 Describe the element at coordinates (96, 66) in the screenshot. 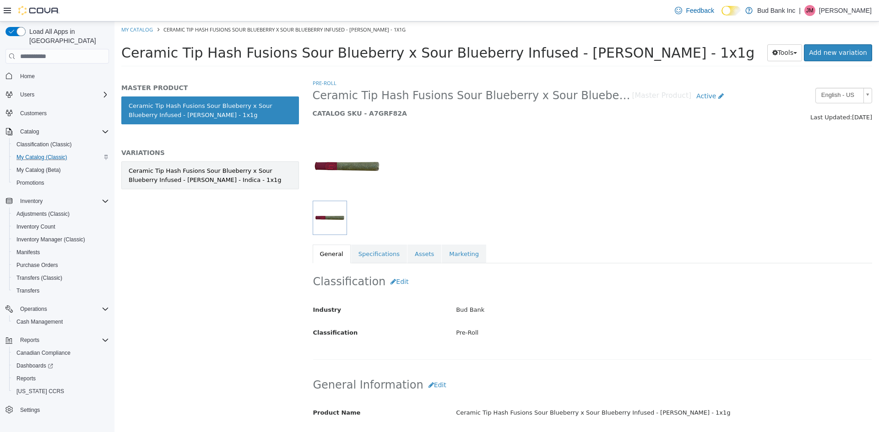

I see `h5: MASTER PRODUCT` at that location.